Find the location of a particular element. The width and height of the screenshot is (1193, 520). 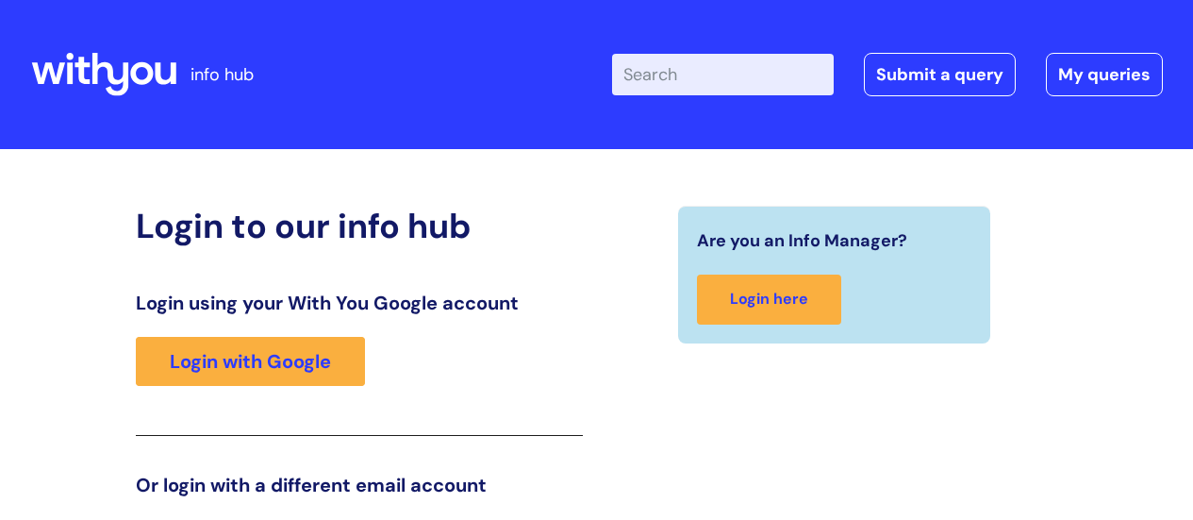

a: My queries is located at coordinates (1104, 75).